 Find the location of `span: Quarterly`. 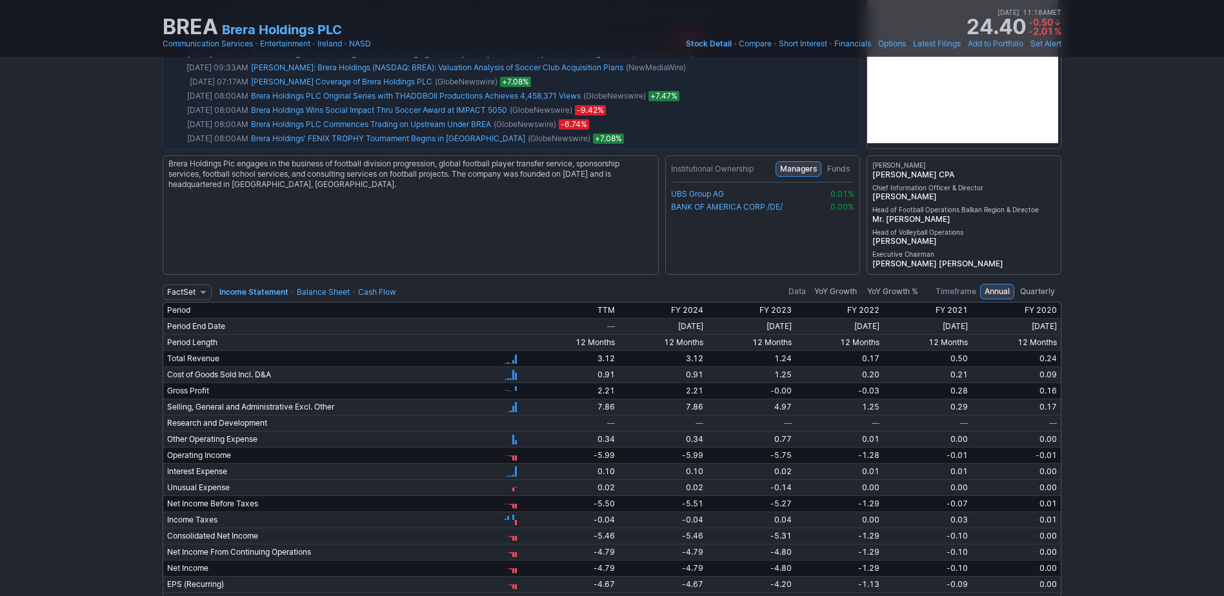

span: Quarterly is located at coordinates (1037, 292).